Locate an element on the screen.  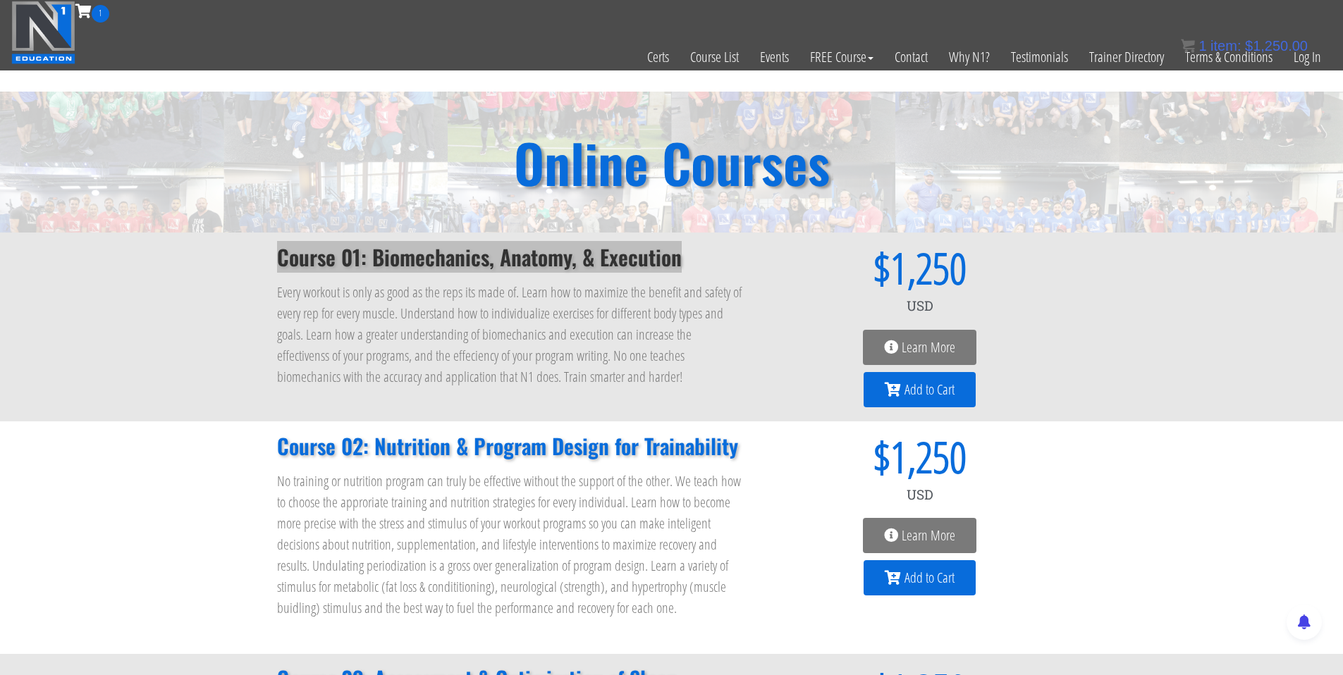
img: n1-education is located at coordinates (43, 32).